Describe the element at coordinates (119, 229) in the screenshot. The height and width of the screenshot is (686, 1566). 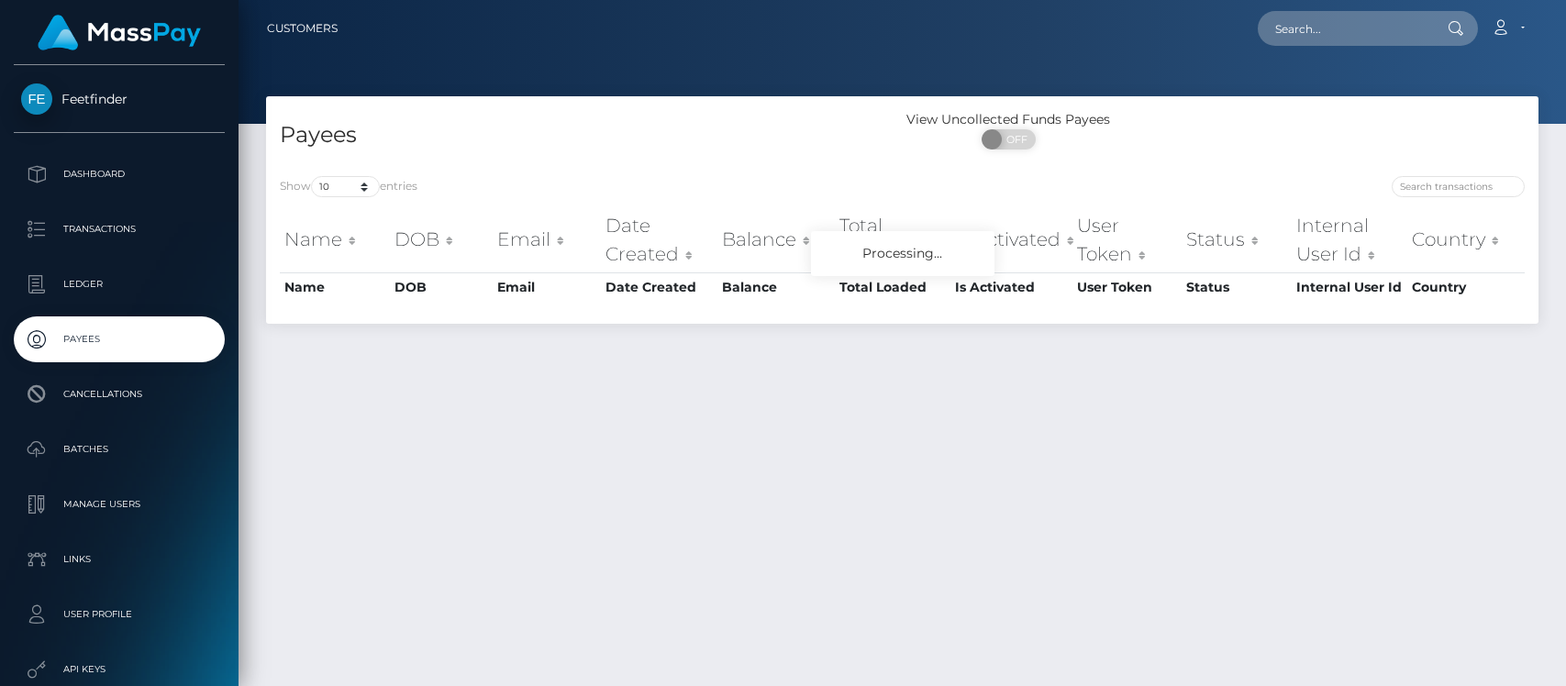
I see `a: Transactions` at that location.